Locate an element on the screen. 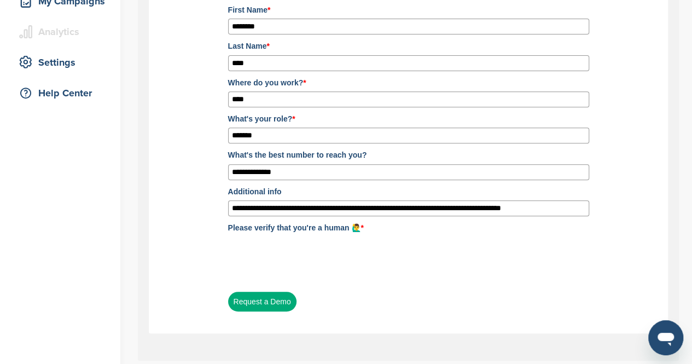 Image resolution: width=692 pixels, height=364 pixels. label: What's your role? is located at coordinates (409, 119).